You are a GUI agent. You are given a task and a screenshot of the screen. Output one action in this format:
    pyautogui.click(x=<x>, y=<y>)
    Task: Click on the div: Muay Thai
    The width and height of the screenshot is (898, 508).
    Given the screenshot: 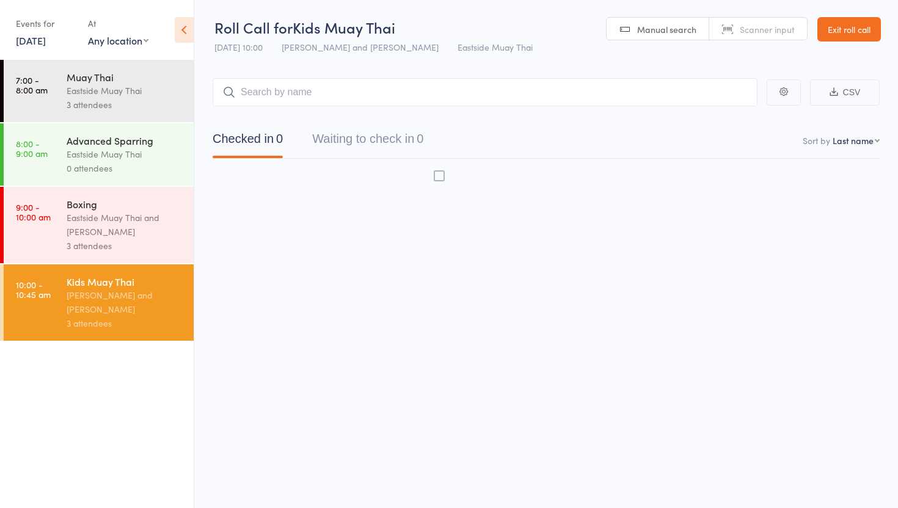 What is the action you would take?
    pyautogui.click(x=125, y=77)
    